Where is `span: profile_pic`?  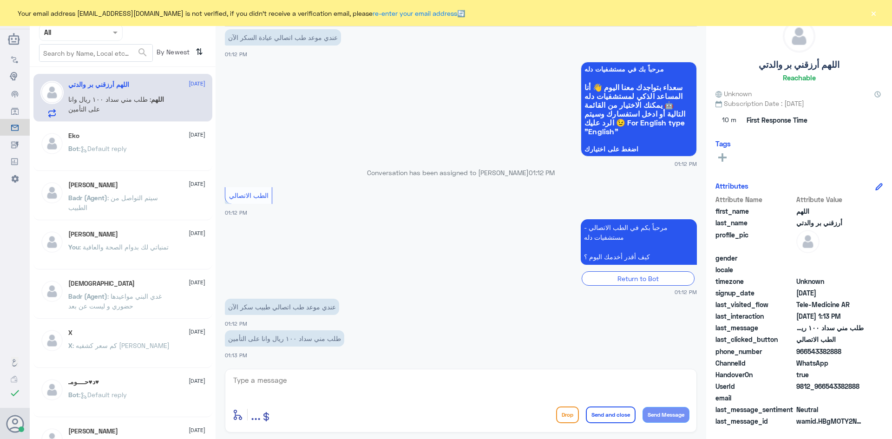 span: profile_pic is located at coordinates (755, 241).